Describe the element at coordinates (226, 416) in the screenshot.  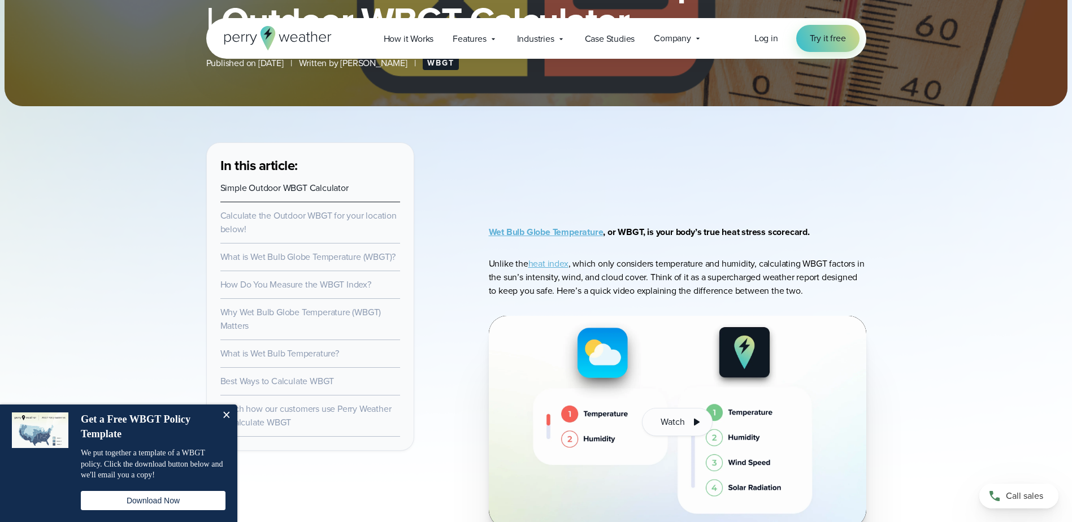
I see `button: Close` at that location.